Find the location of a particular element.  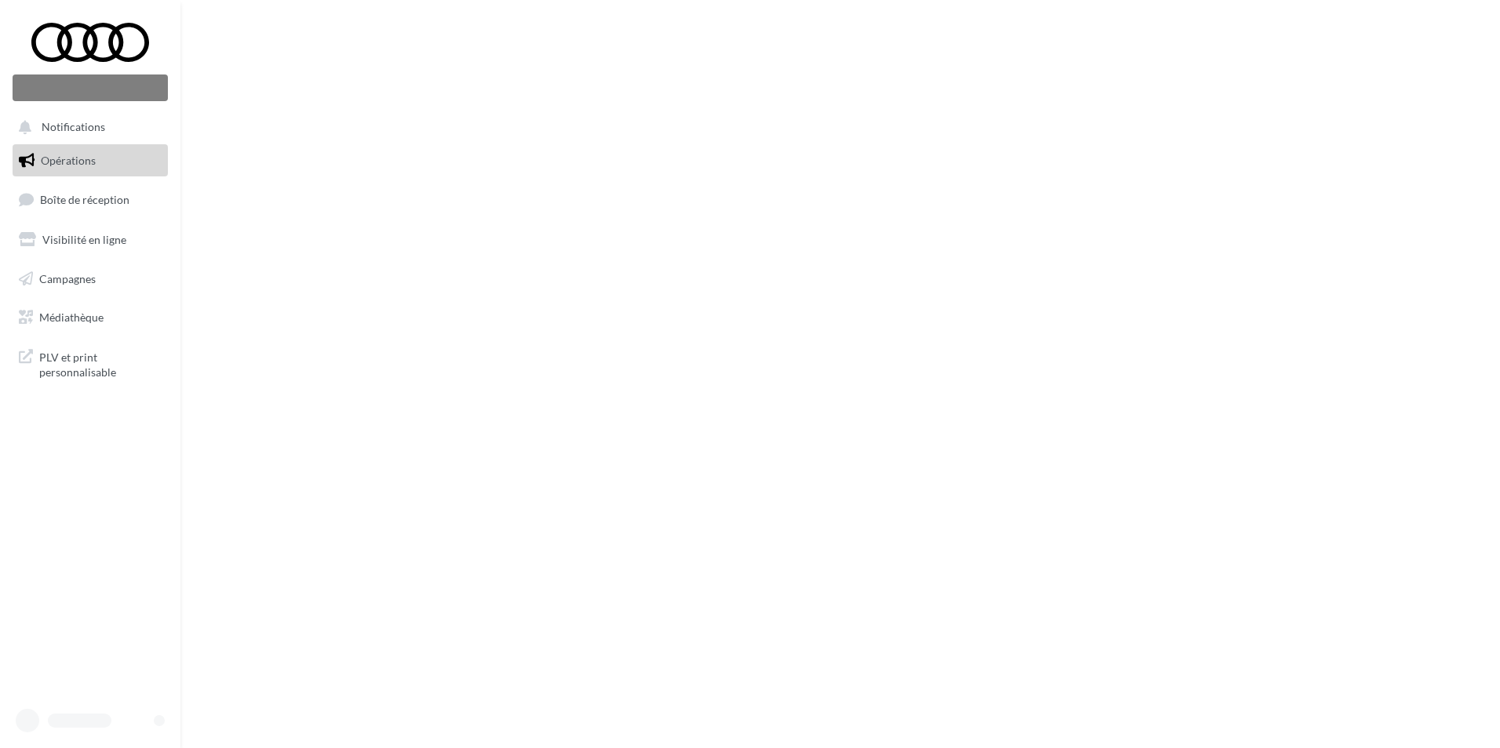

span: PLV et print personnalisable is located at coordinates (100, 363).